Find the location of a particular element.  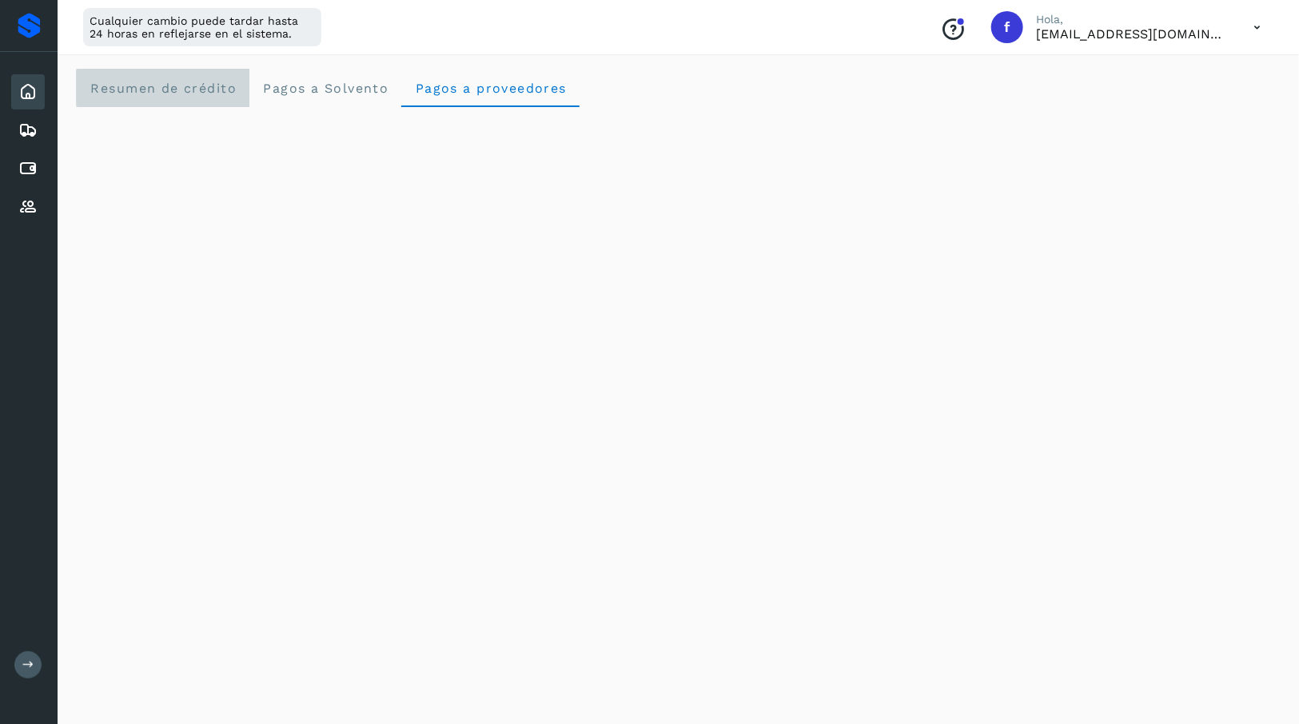

p: Hola, is located at coordinates (1132, 19).